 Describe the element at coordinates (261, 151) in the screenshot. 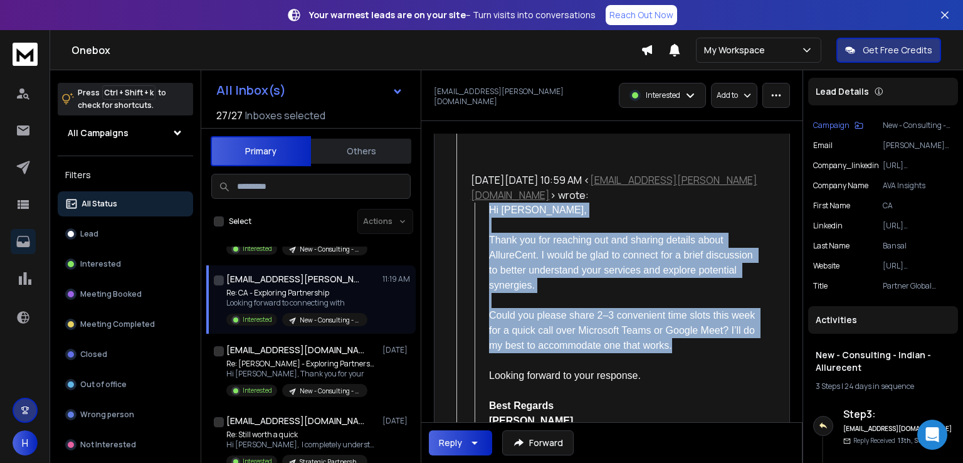

I see `button: Primary` at that location.